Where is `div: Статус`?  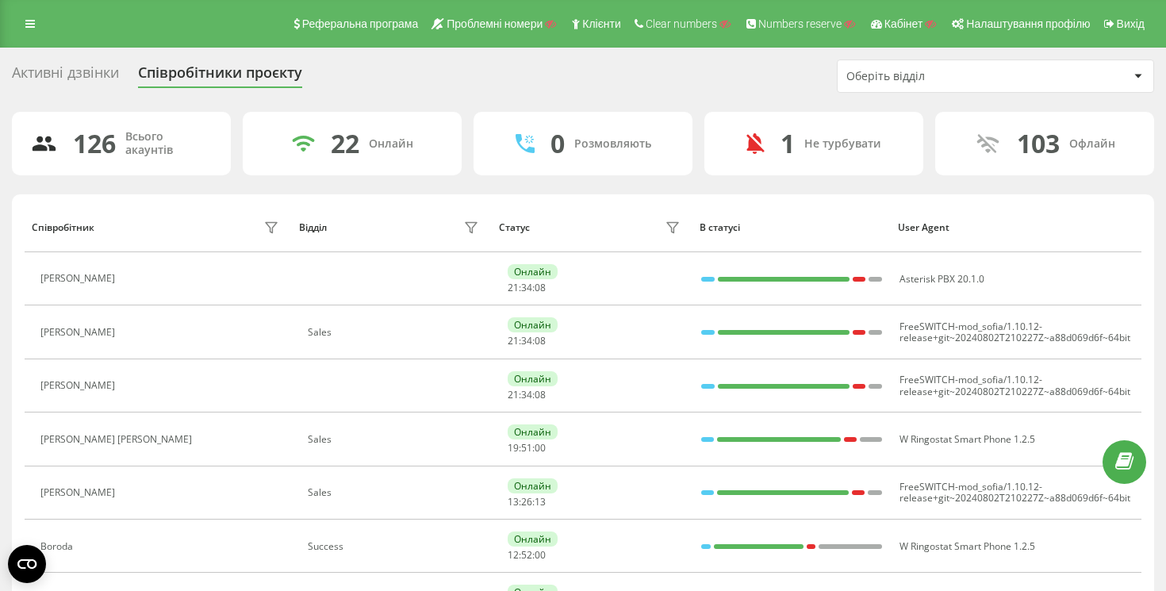
div: Статус is located at coordinates (514, 228).